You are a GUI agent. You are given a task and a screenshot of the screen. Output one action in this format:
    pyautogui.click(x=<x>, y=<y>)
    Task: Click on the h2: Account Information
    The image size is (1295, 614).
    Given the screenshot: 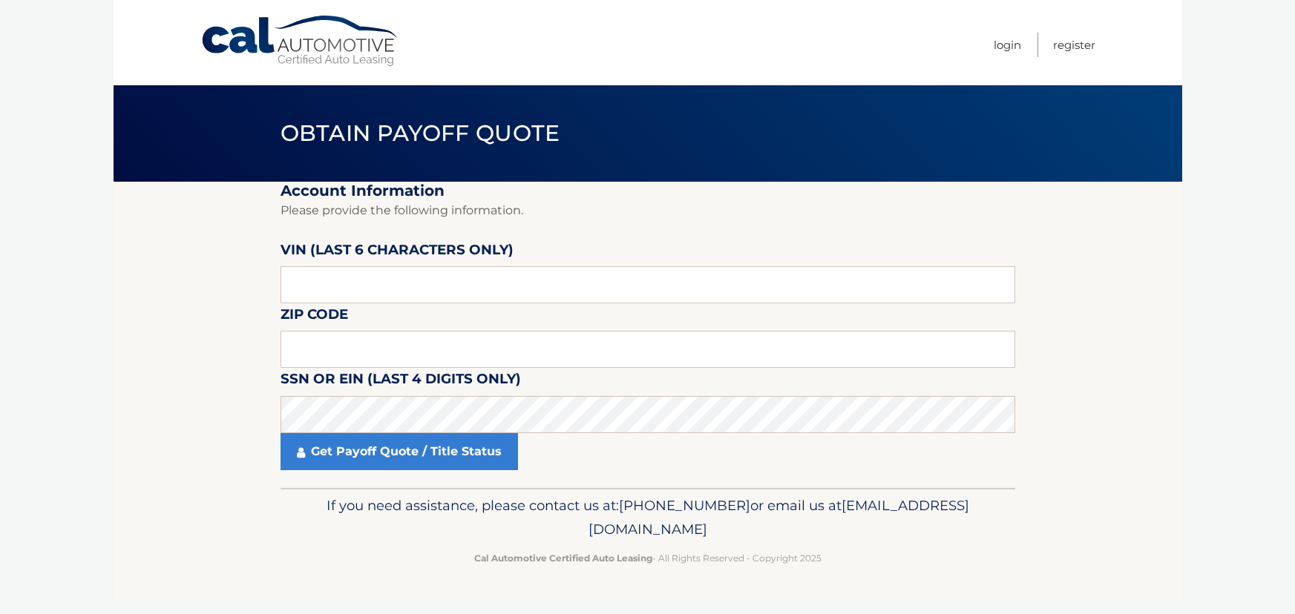 What is the action you would take?
    pyautogui.click(x=648, y=191)
    